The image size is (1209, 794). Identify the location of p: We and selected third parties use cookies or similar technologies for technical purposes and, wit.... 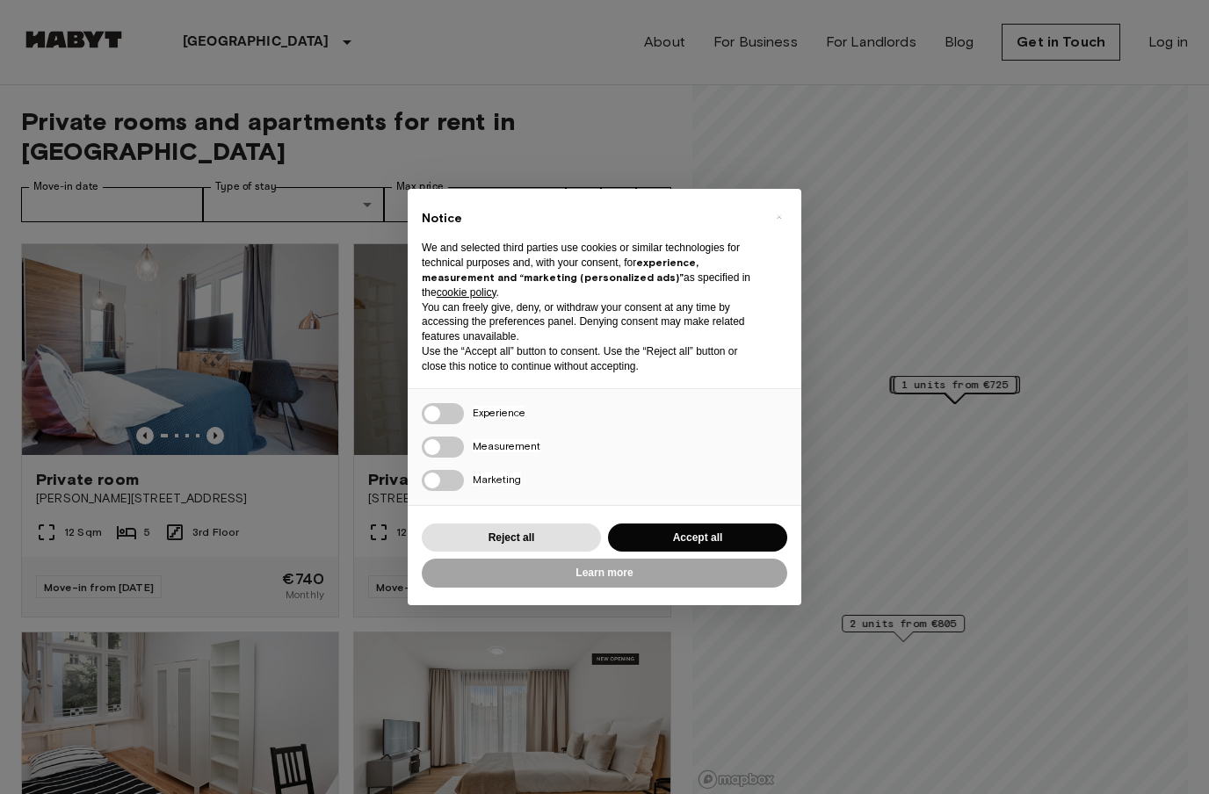
(590, 270).